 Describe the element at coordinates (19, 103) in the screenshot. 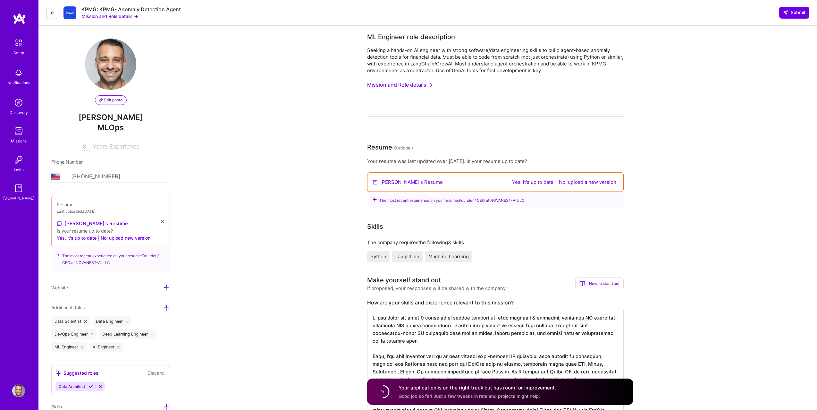

I see `img: discovery` at that location.